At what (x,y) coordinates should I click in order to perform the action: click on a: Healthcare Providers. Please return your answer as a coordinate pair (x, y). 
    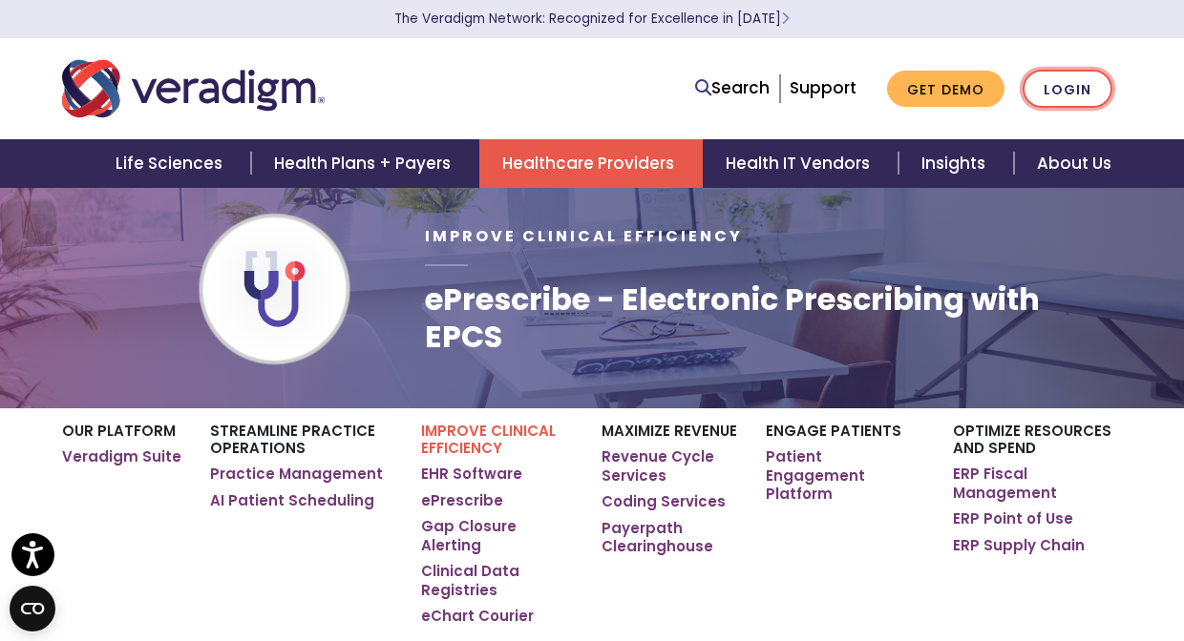
    Looking at the image, I should click on (591, 163).